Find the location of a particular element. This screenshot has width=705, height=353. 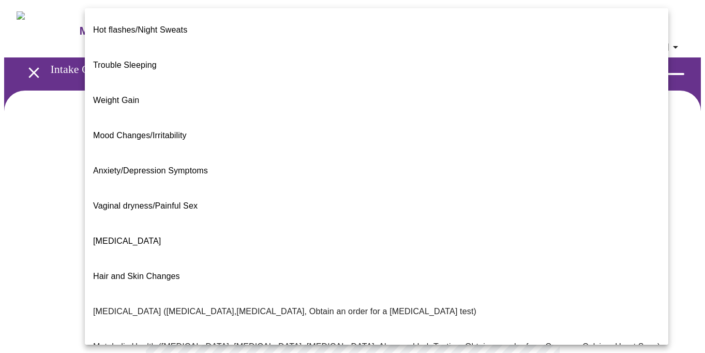

span: Trouble Sleeping is located at coordinates (125, 65).